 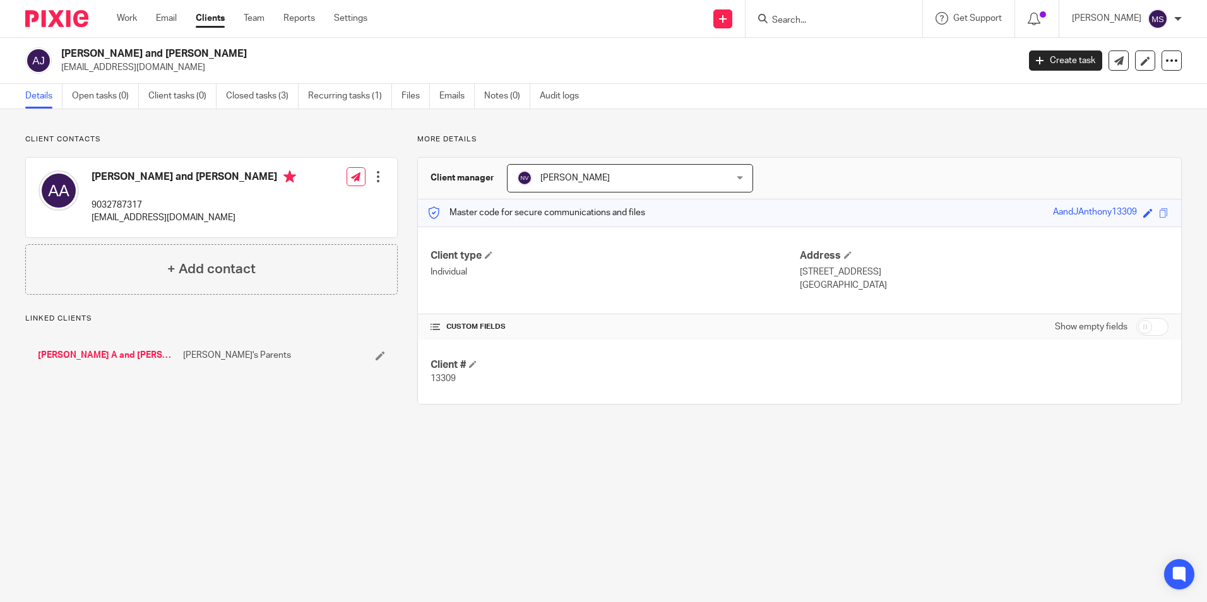 I want to click on h4: Client #, so click(x=615, y=365).